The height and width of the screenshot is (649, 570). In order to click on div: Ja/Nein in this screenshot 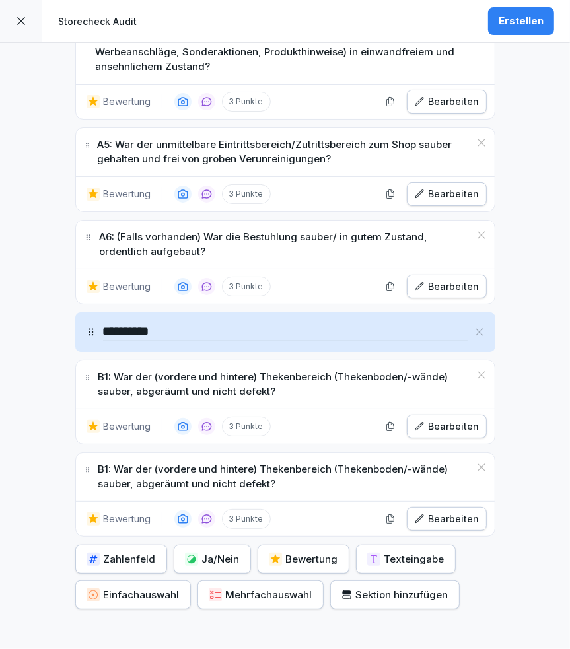, I will do `click(212, 559)`.